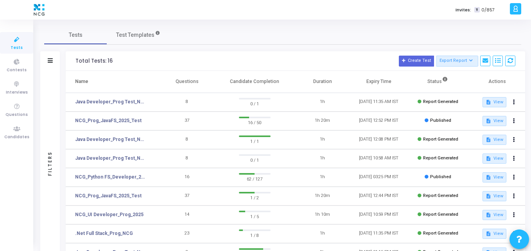 The image size is (531, 251). Describe the element at coordinates (323, 215) in the screenshot. I see `td: 1h 10m` at that location.